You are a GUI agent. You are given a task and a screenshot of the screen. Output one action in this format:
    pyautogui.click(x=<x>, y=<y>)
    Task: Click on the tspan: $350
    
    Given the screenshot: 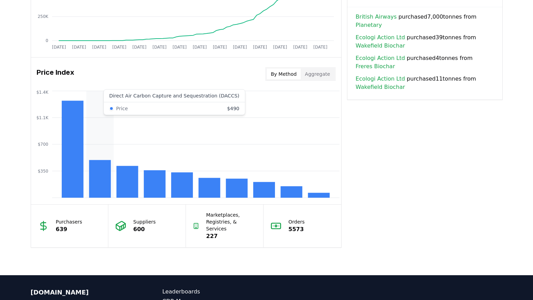 What is the action you would take?
    pyautogui.click(x=43, y=171)
    